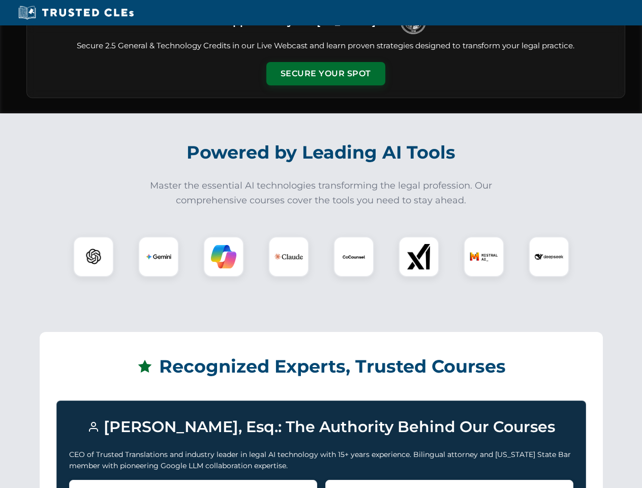  Describe the element at coordinates (76, 13) in the screenshot. I see `img: Trusted CLEs` at that location.